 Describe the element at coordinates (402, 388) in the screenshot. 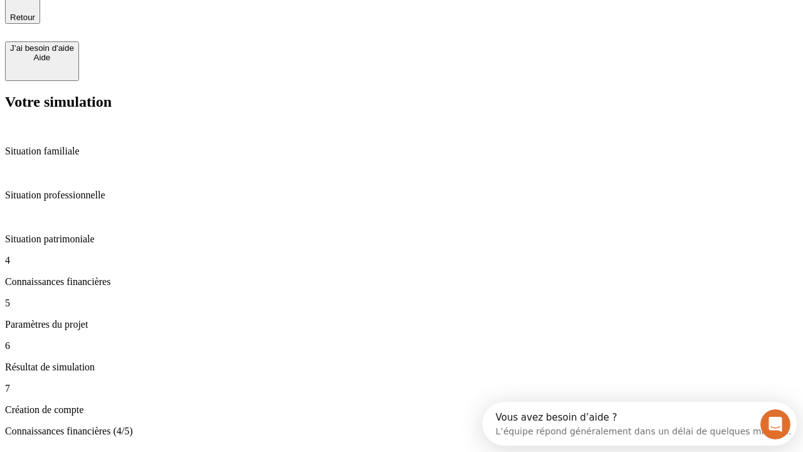

I see `p: 7` at that location.